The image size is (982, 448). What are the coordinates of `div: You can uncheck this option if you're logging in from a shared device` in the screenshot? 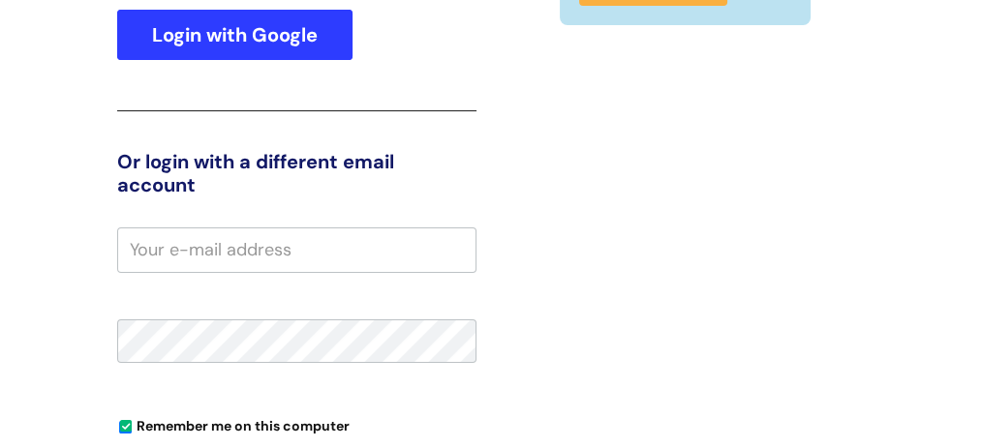 It's located at (296, 425).